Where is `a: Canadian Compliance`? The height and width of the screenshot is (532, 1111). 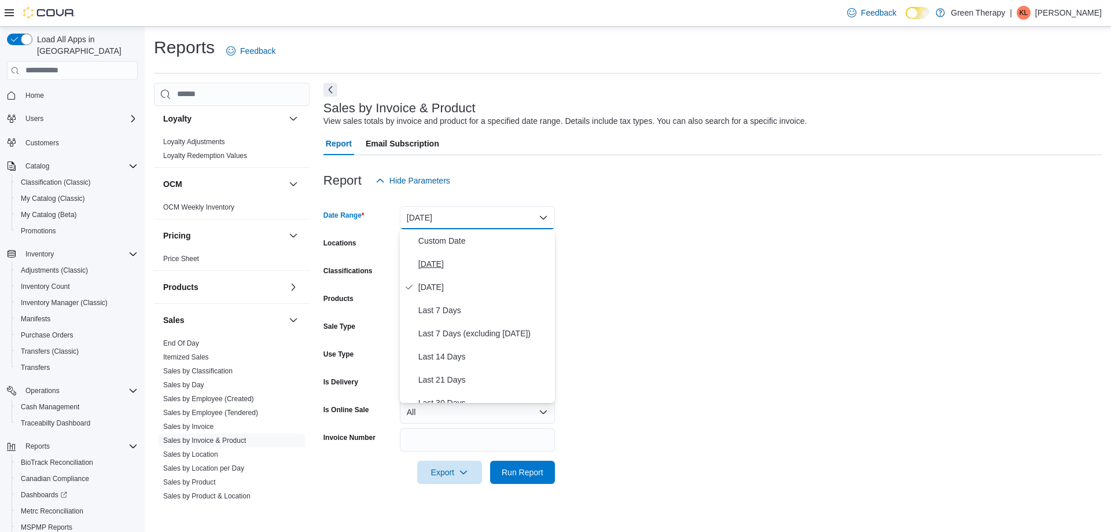
a: Canadian Compliance is located at coordinates (55, 478).